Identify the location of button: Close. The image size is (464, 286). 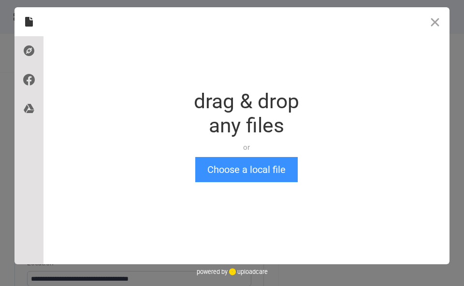
(435, 22).